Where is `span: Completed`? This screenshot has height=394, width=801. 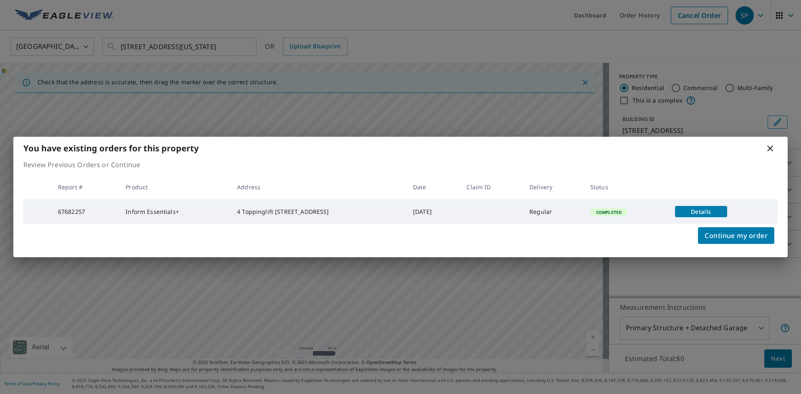 span: Completed is located at coordinates (609, 212).